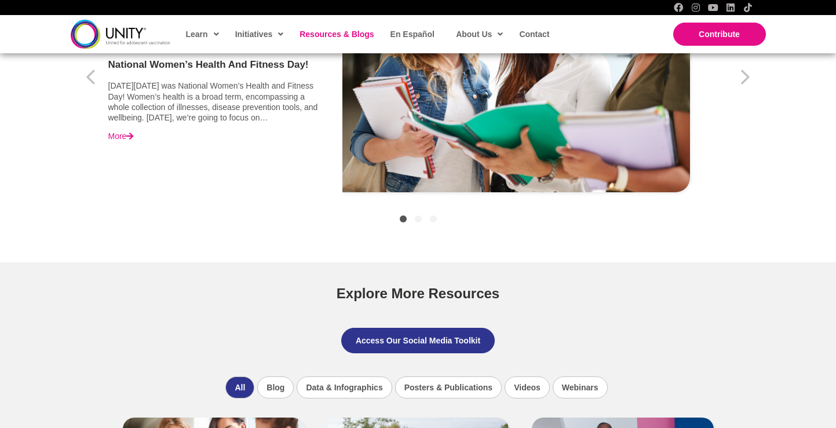 This screenshot has height=428, width=836. What do you see at coordinates (240, 387) in the screenshot?
I see `li: All` at bounding box center [240, 387].